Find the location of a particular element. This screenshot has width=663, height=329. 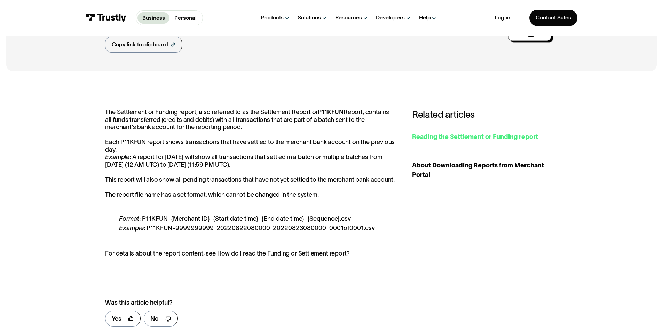

div: Reading the Settlement or Funding report is located at coordinates (485, 137).